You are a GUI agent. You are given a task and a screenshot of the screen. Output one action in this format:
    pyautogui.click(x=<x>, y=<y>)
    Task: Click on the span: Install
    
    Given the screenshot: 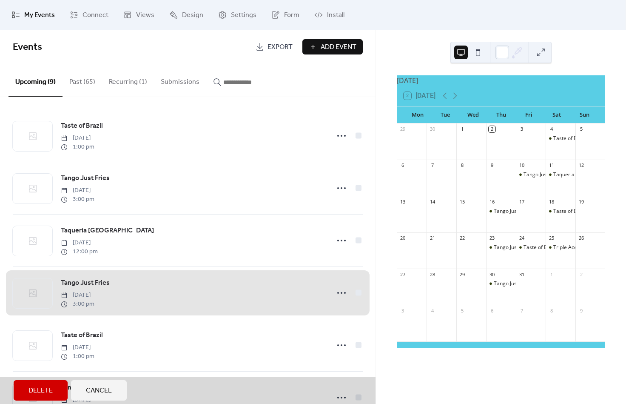 What is the action you would take?
    pyautogui.click(x=336, y=15)
    